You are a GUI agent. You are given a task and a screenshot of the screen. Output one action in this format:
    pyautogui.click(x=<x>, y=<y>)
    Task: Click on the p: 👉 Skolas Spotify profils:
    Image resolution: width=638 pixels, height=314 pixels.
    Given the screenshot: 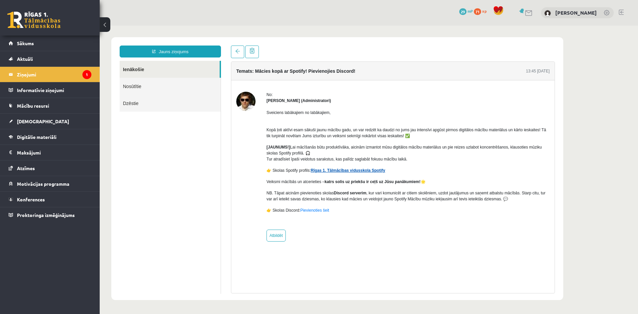 What is the action you would take?
    pyautogui.click(x=308, y=145)
    